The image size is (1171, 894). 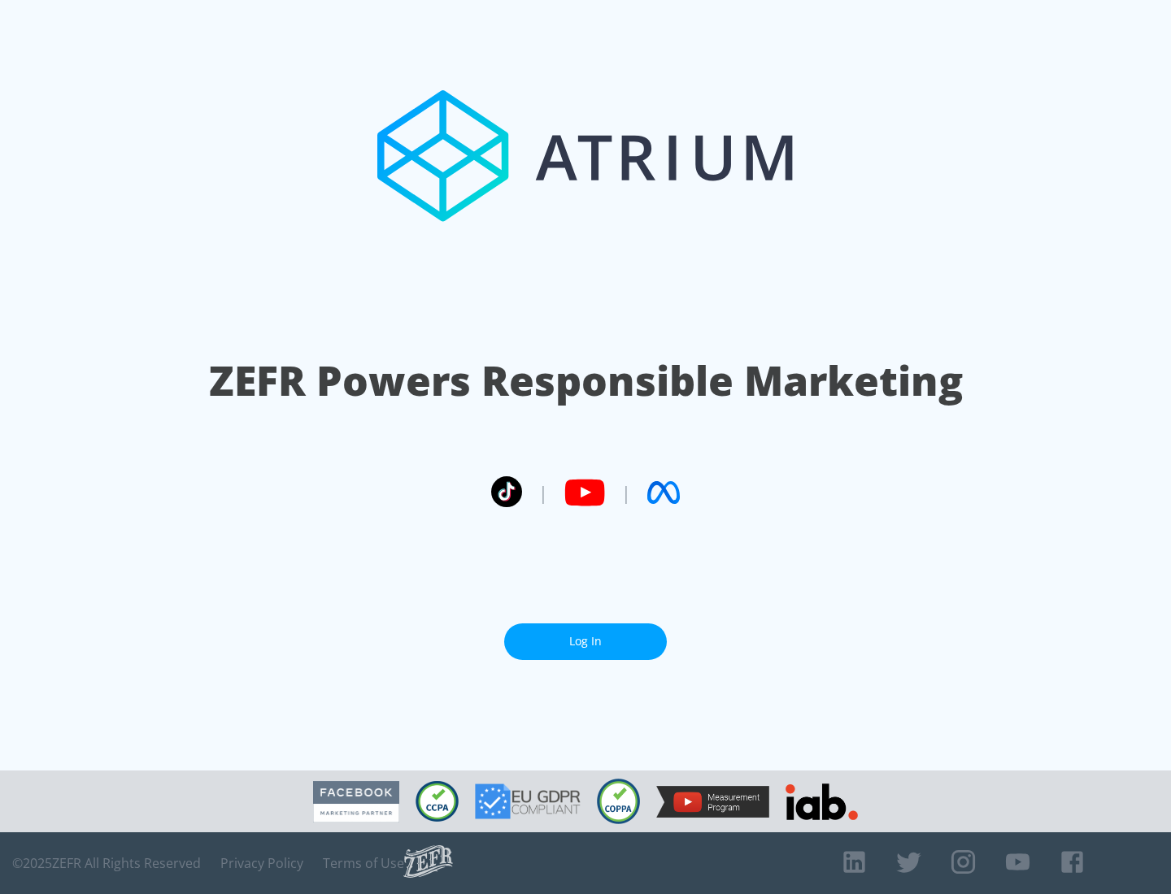 I want to click on span: © 2025 ZEFR All Rights Reserved, so click(x=106, y=863).